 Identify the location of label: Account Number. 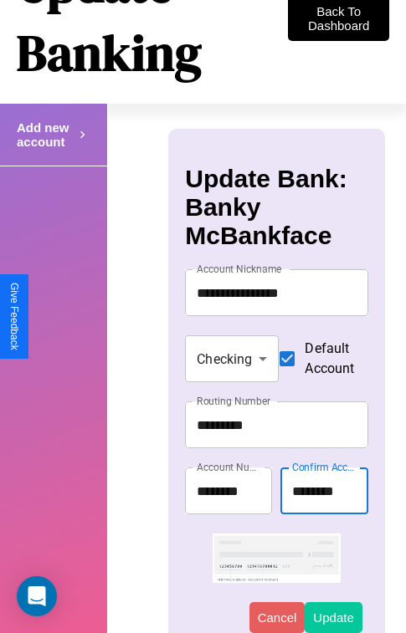
(230, 467).